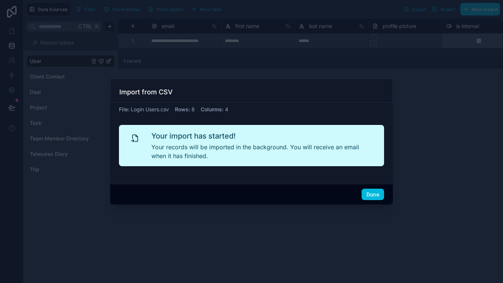 The image size is (503, 283). I want to click on p: Your records will be imported in the background. You will receive an email when it has finished., so click(262, 151).